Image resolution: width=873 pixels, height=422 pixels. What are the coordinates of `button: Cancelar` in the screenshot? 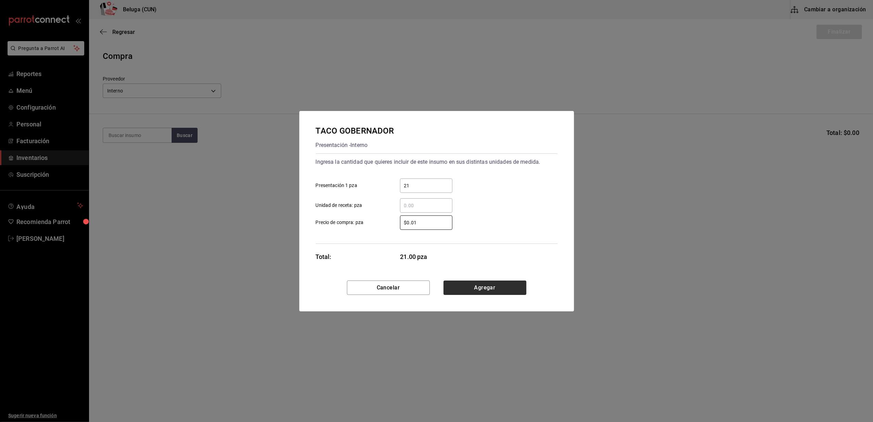 It's located at (388, 288).